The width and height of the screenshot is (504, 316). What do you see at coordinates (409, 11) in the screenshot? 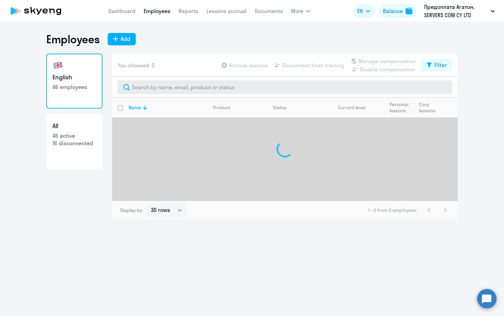
I see `img: balance` at bounding box center [409, 11].